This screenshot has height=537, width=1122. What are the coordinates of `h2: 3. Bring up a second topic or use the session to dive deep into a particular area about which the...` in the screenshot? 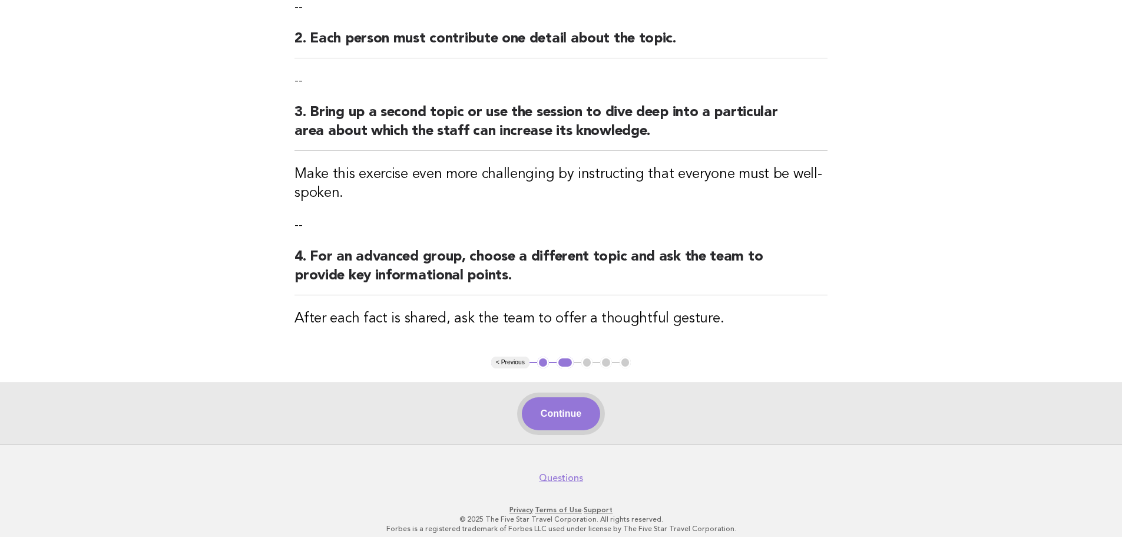 It's located at (561, 127).